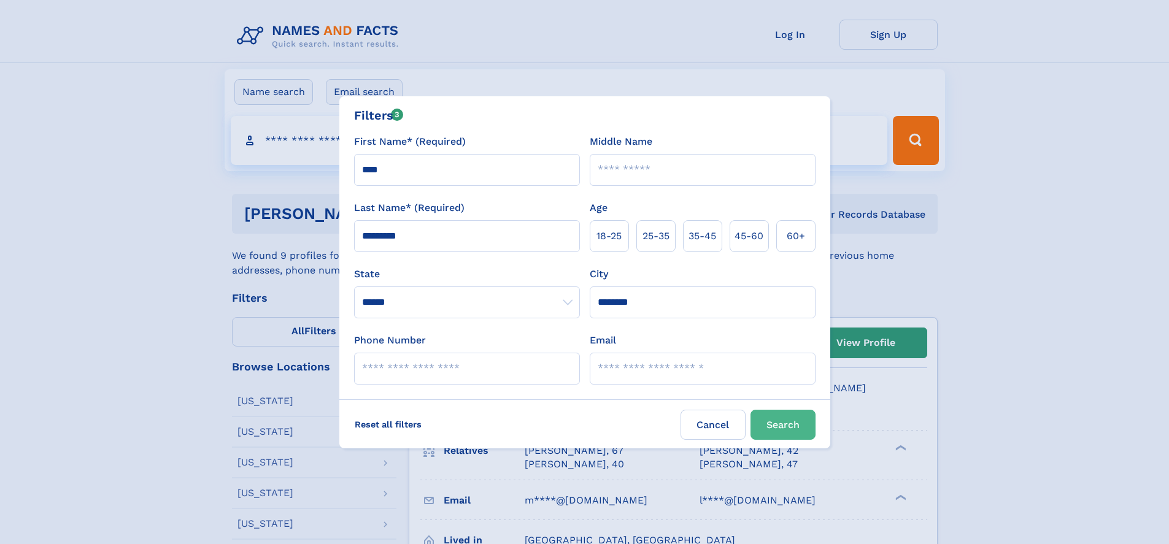 This screenshot has height=544, width=1169. Describe the element at coordinates (410, 142) in the screenshot. I see `label: First Name* (Required)` at that location.